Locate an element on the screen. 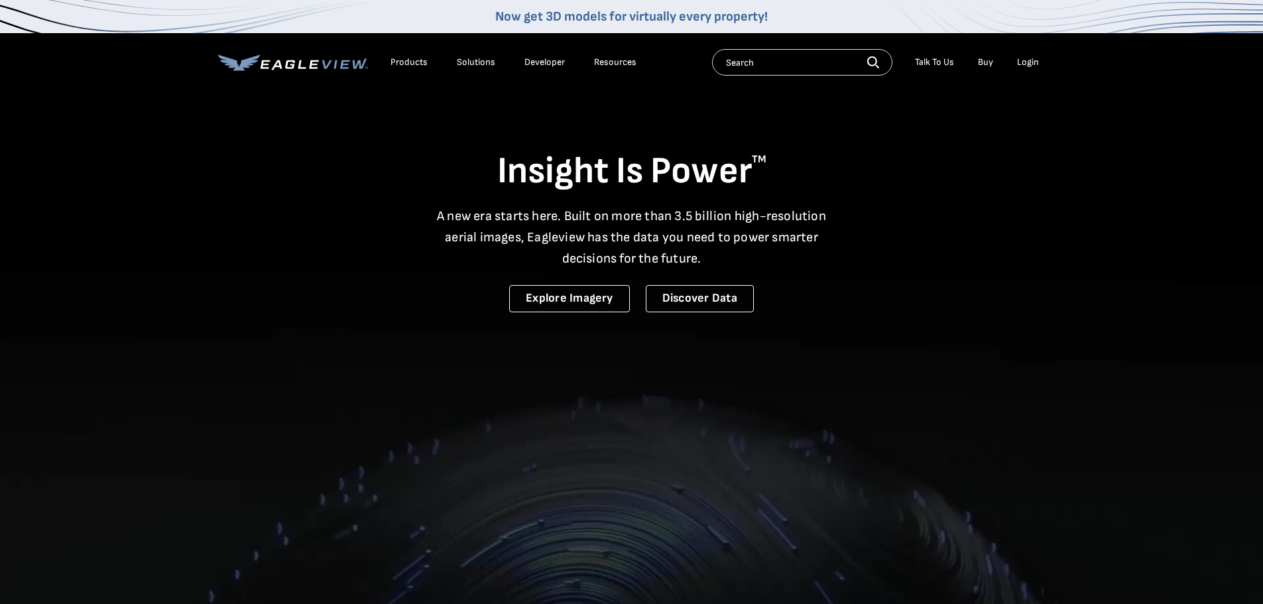 The image size is (1263, 604). a: Discover Data is located at coordinates (700, 298).